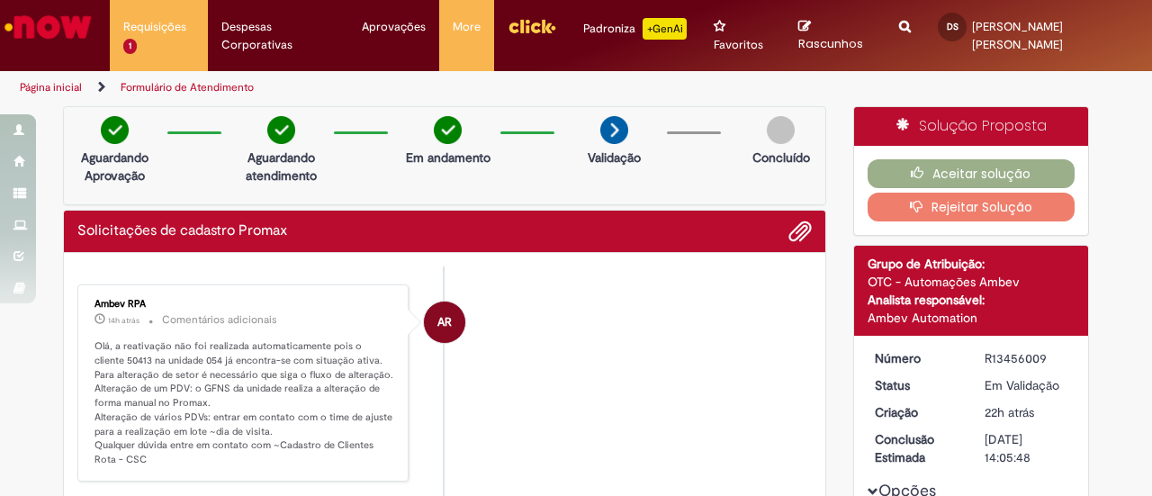 The width and height of the screenshot is (1152, 496). I want to click on p: Aguardando atendimento, so click(281, 167).